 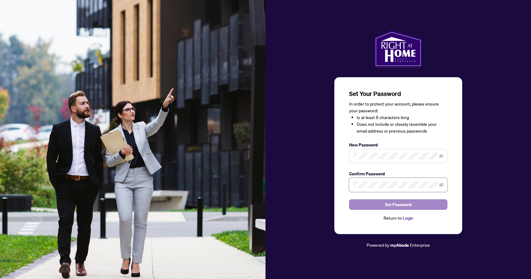 What do you see at coordinates (378, 245) in the screenshot?
I see `span: Powered by` at bounding box center [378, 245].